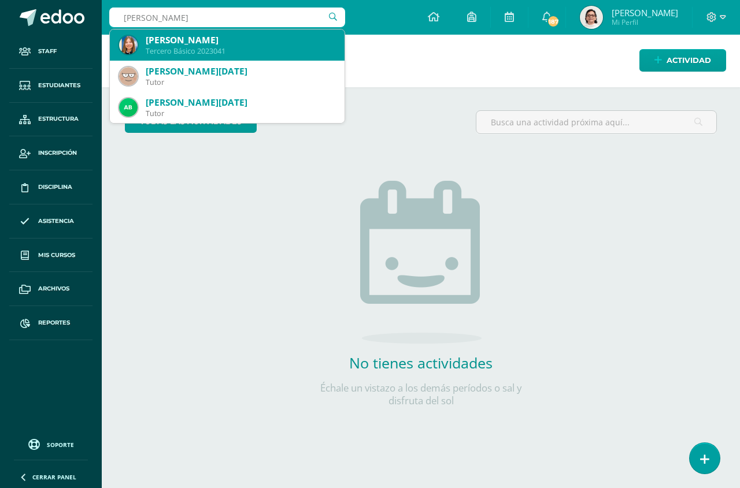 The height and width of the screenshot is (488, 740). Describe the element at coordinates (59, 86) in the screenshot. I see `span: Estudiantes` at that location.